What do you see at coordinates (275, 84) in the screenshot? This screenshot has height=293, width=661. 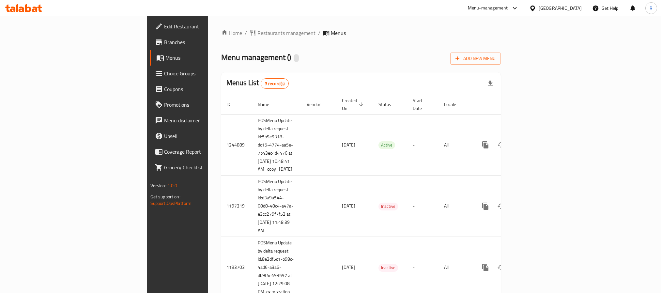 I see `div: Total records count` at bounding box center [275, 84].